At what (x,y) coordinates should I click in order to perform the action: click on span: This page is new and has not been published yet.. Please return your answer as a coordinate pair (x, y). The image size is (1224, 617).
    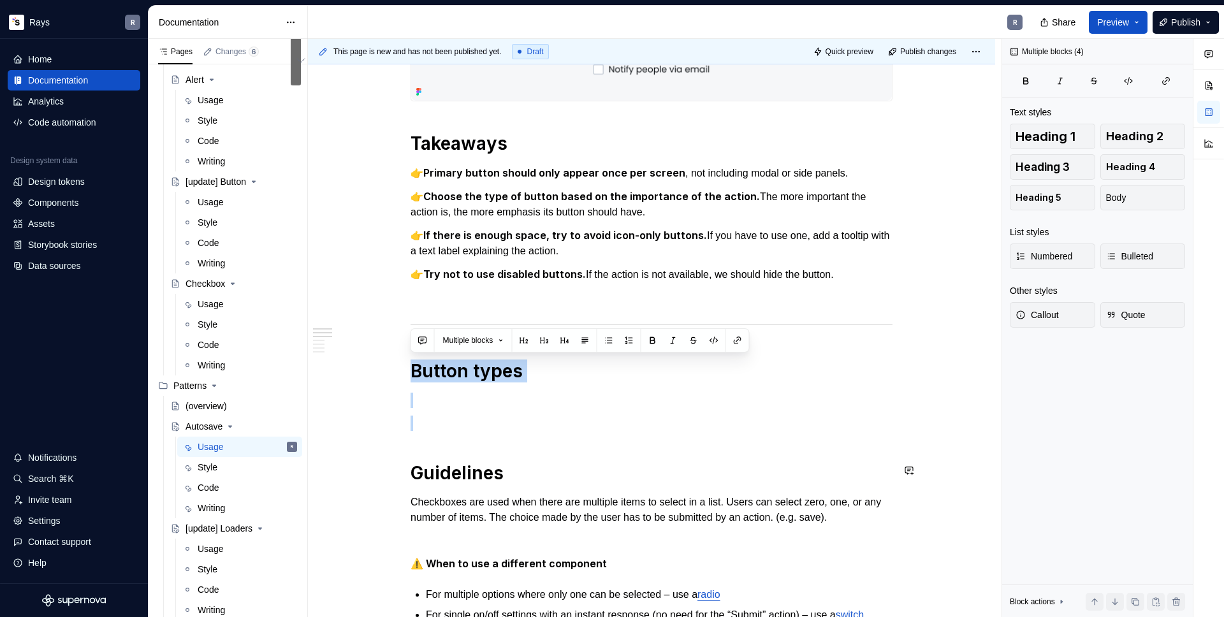
    Looking at the image, I should click on (418, 52).